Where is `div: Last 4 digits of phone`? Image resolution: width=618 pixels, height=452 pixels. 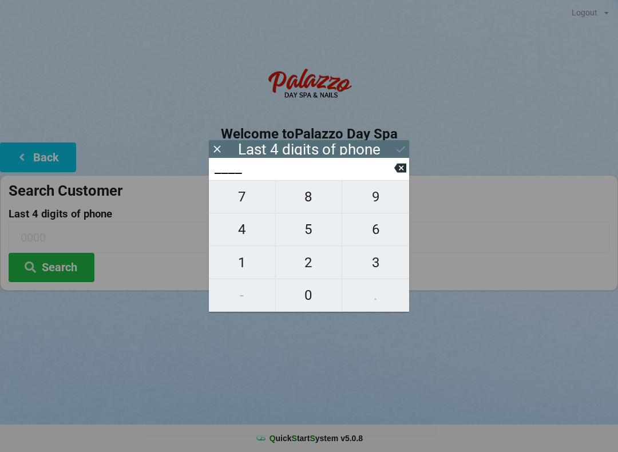
div: Last 4 digits of phone is located at coordinates (309, 149).